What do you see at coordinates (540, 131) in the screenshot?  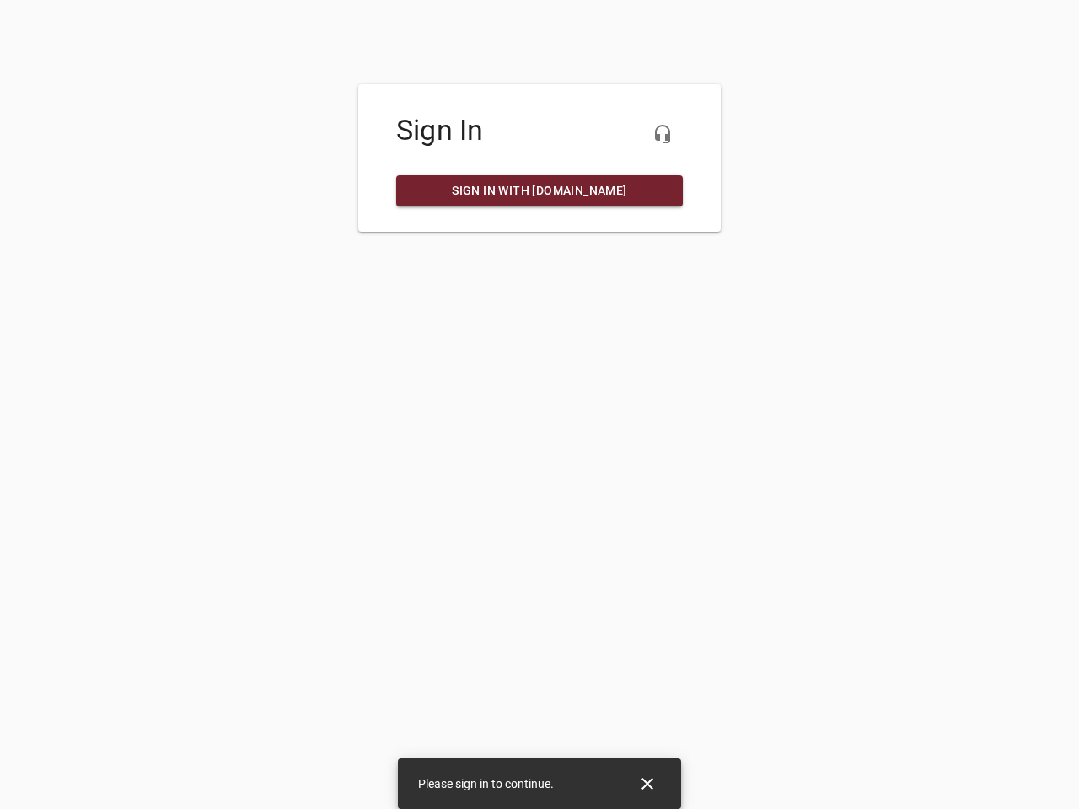 I see `h4: Sign In` at bounding box center [540, 131].